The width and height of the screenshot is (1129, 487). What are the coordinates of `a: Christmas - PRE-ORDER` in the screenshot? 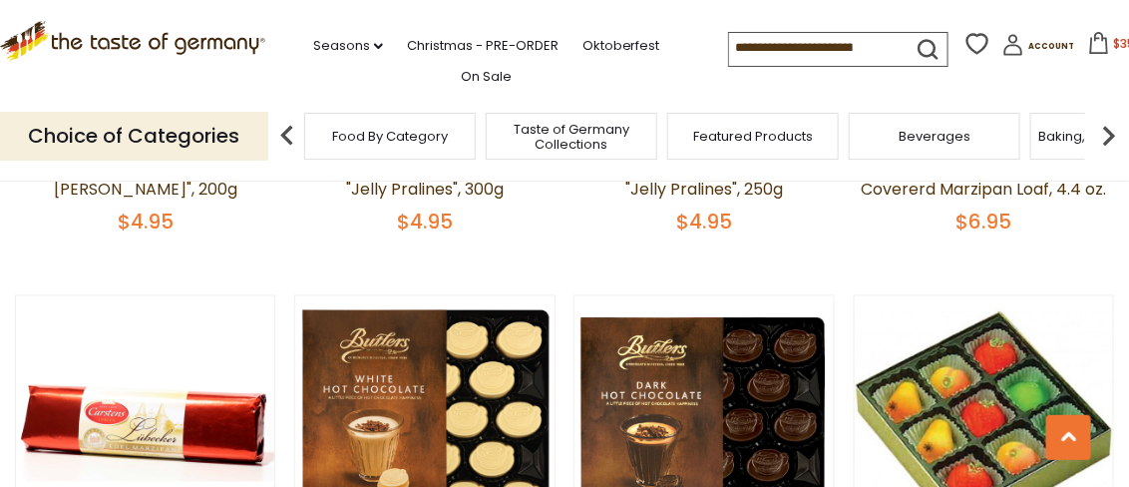 It's located at (483, 46).